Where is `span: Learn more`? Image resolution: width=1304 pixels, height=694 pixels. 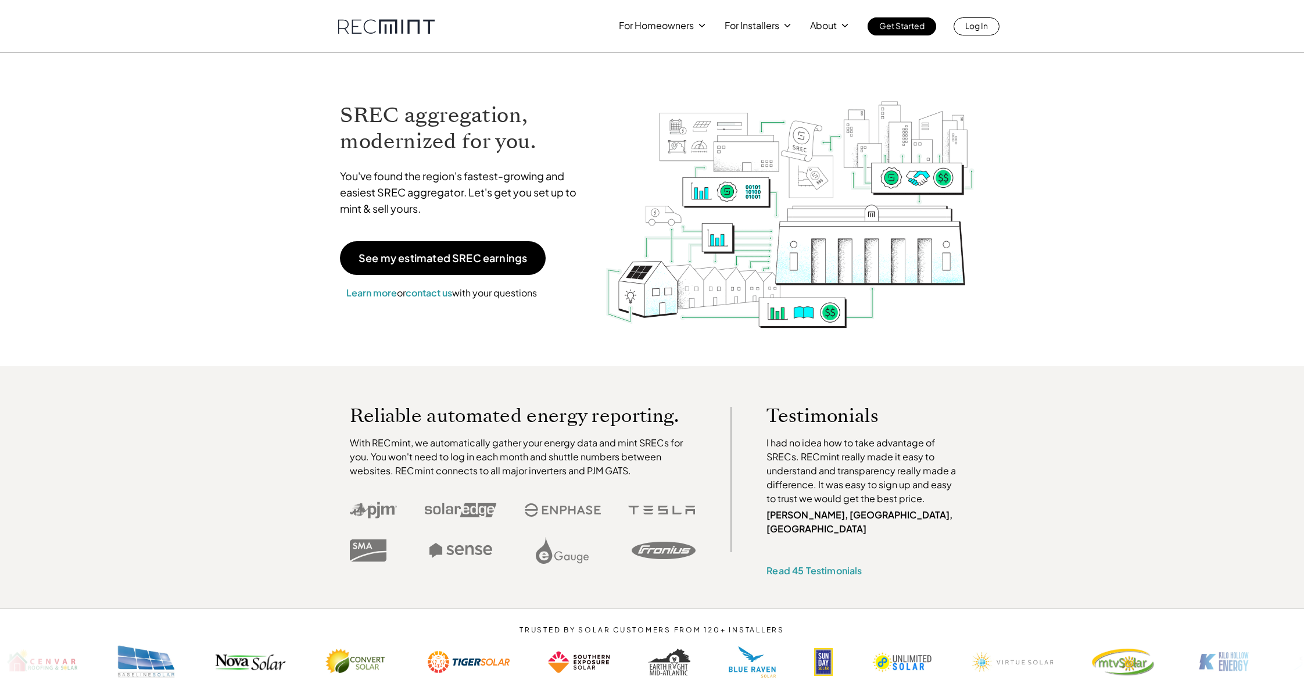
span: Learn more is located at coordinates (371, 292).